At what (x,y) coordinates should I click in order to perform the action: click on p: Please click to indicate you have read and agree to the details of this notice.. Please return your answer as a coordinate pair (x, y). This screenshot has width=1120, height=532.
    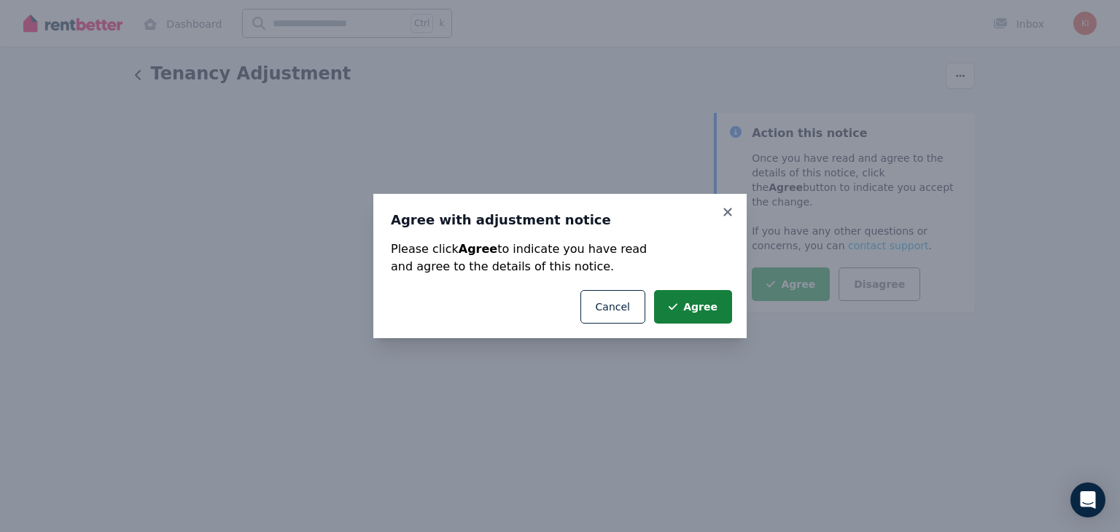
    Looking at the image, I should click on (560, 258).